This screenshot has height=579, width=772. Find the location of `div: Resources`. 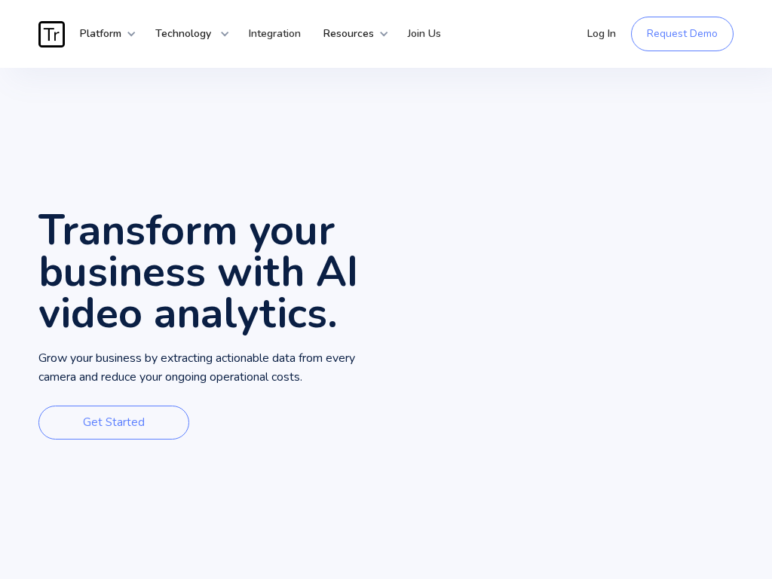

div: Resources is located at coordinates (350, 34).